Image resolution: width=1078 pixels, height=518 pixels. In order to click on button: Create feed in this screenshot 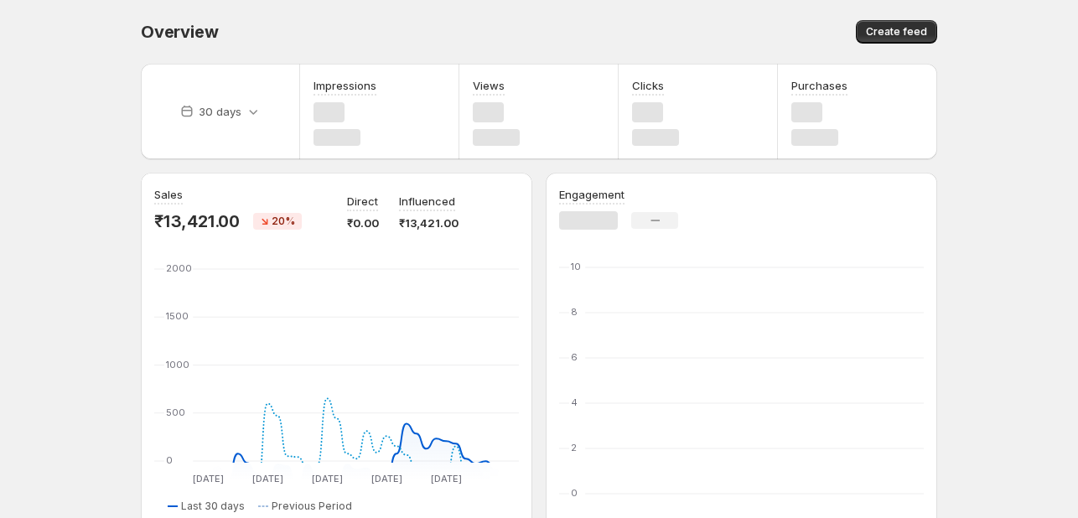, I will do `click(896, 32)`.